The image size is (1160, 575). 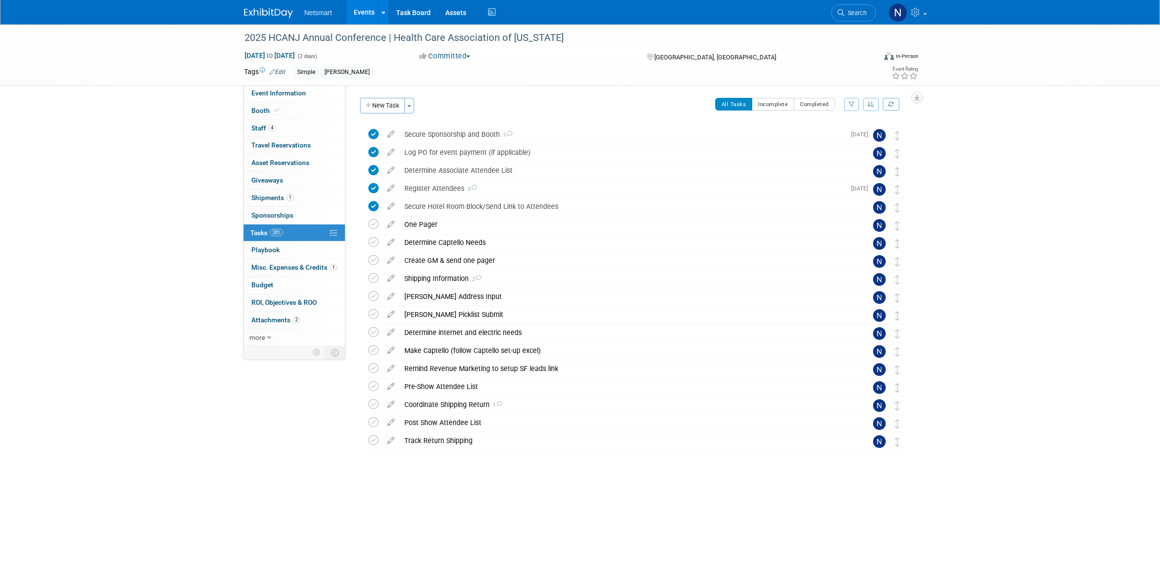 I want to click on span: 3, so click(x=470, y=189).